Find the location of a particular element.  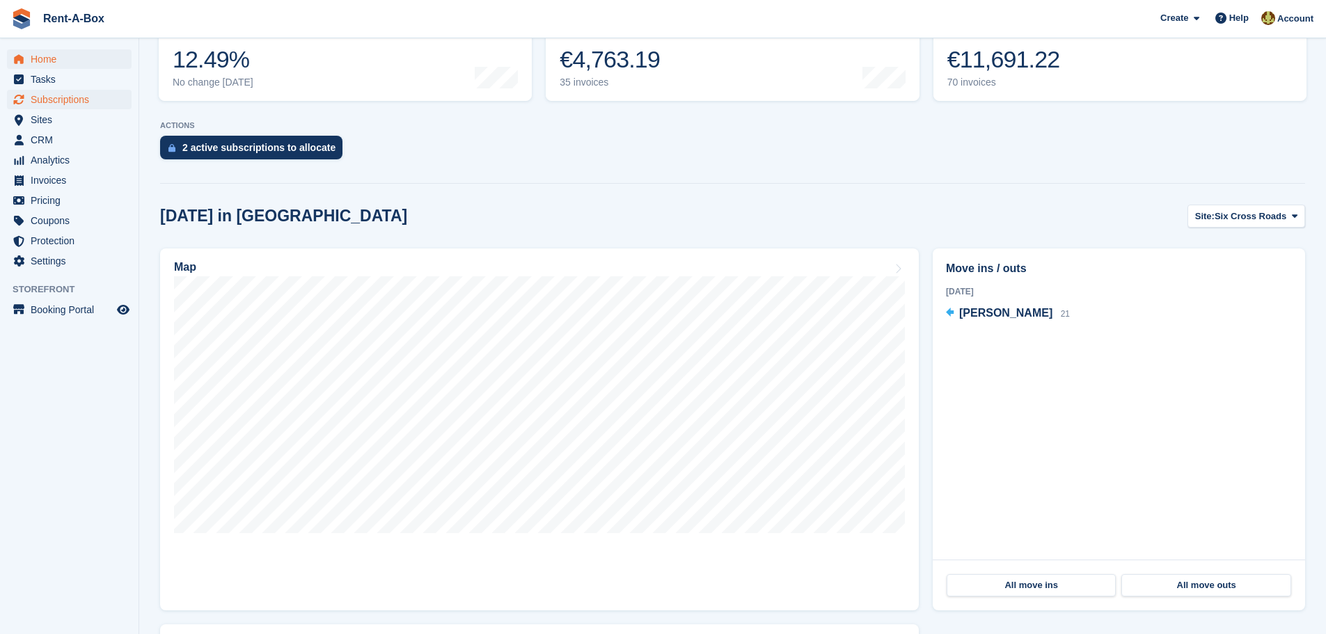

span: Analytics is located at coordinates (72, 160).